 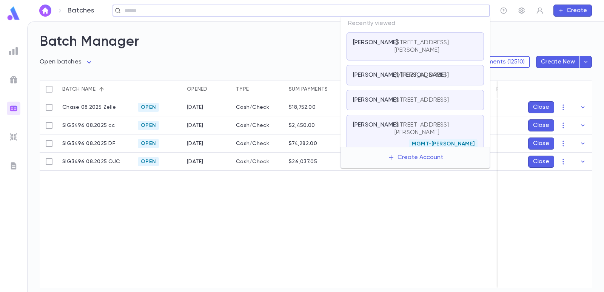 I want to click on img: home_white.a664292cf8c1dea59945f0da9f25487c.svg, so click(x=45, y=11).